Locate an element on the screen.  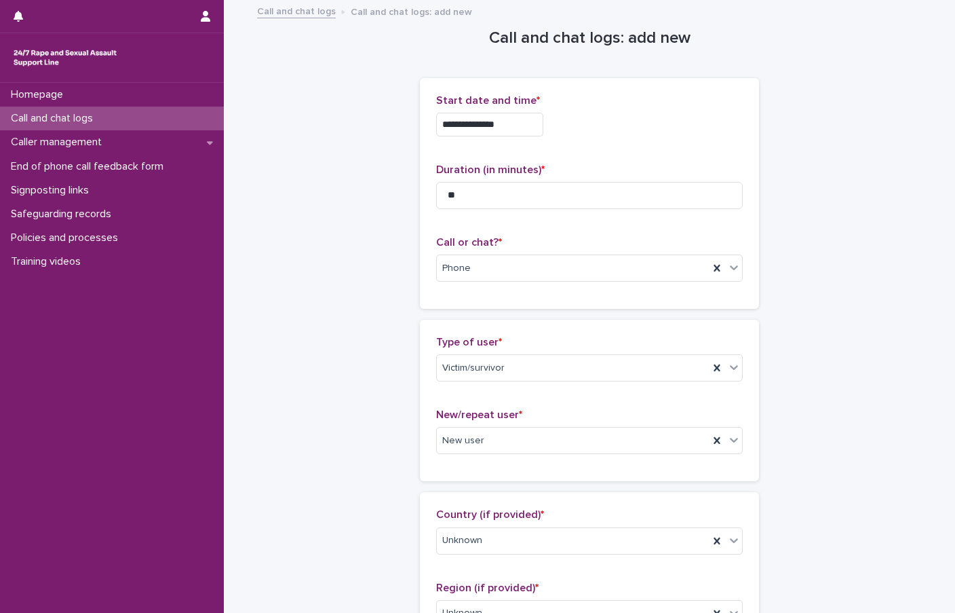
p: End of phone call feedback form is located at coordinates (90, 166).